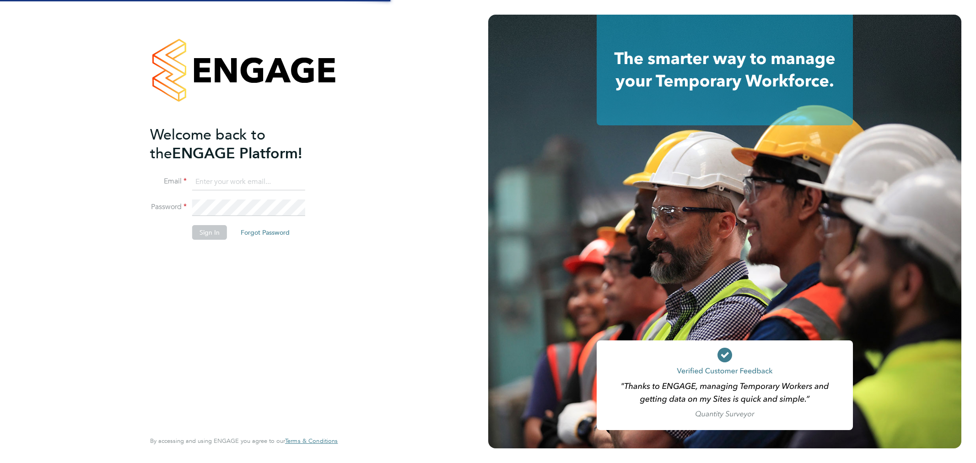 This screenshot has width=976, height=463. What do you see at coordinates (239, 144) in the screenshot?
I see `h2: ENGAGE Platform!` at bounding box center [239, 144].